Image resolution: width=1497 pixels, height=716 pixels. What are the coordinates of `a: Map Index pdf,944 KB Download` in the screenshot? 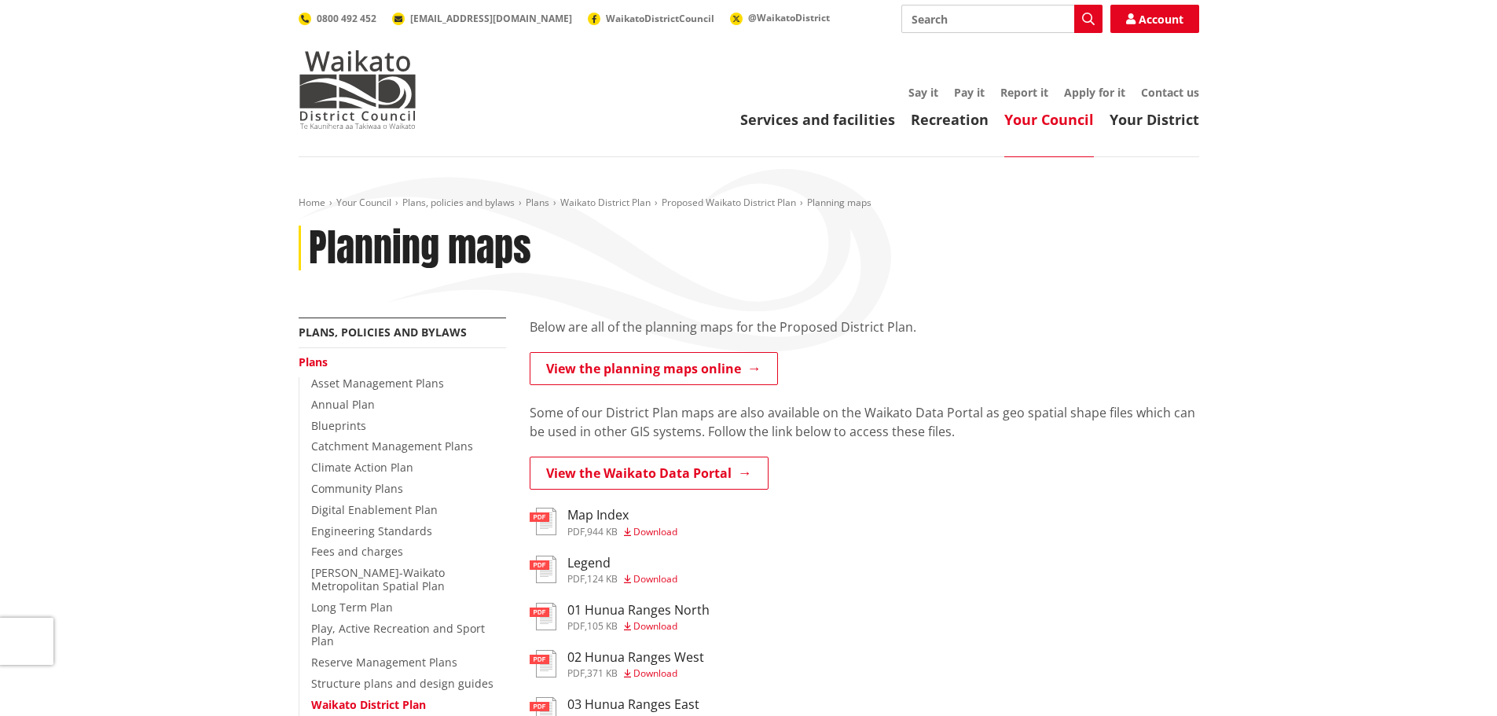 It's located at (604, 522).